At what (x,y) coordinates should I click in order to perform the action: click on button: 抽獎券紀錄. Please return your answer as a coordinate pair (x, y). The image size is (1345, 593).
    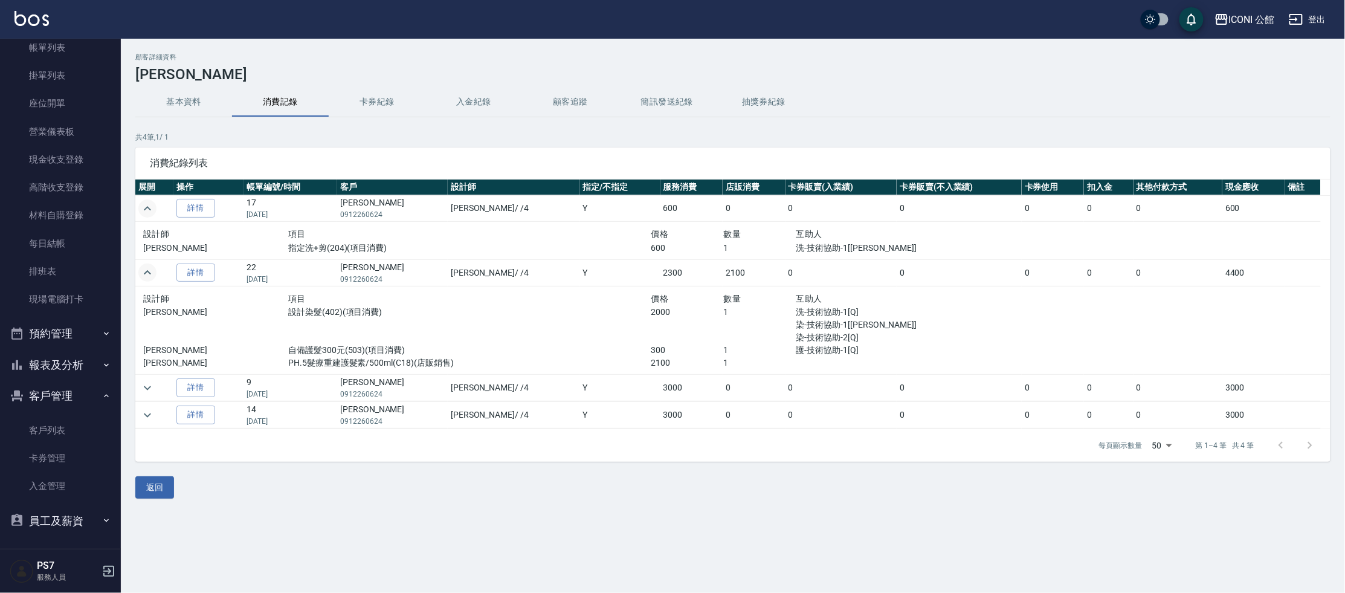
    Looking at the image, I should click on (764, 102).